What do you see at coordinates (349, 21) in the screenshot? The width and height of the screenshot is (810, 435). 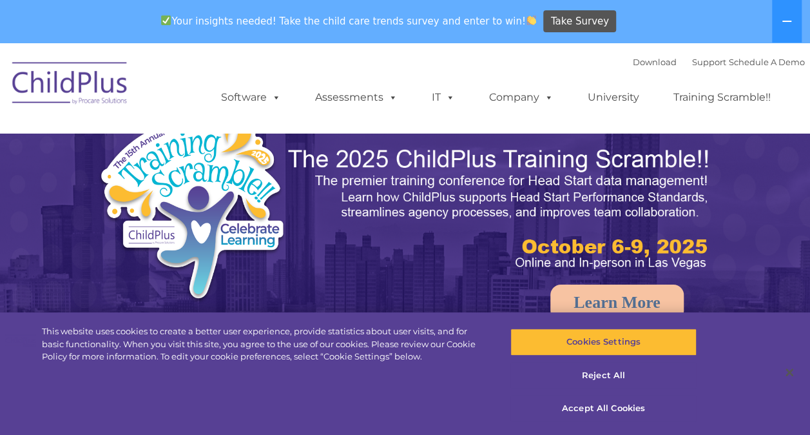 I see `span: Your insights needed! Take the child care trends survey and enter to win!` at bounding box center [349, 21].